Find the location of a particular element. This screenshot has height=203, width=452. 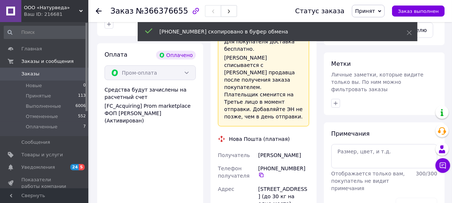

span: Оплаченные is located at coordinates (42, 127).